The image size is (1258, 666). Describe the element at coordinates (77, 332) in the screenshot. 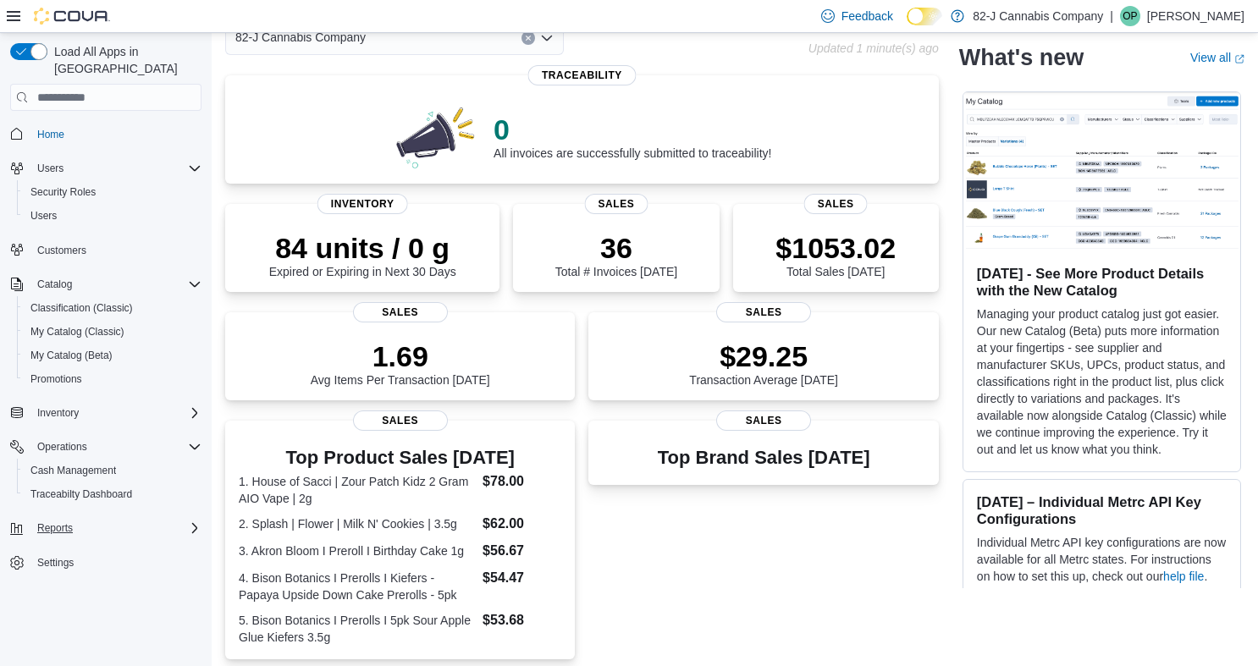

I see `a: My Catalog (Classic)` at that location.